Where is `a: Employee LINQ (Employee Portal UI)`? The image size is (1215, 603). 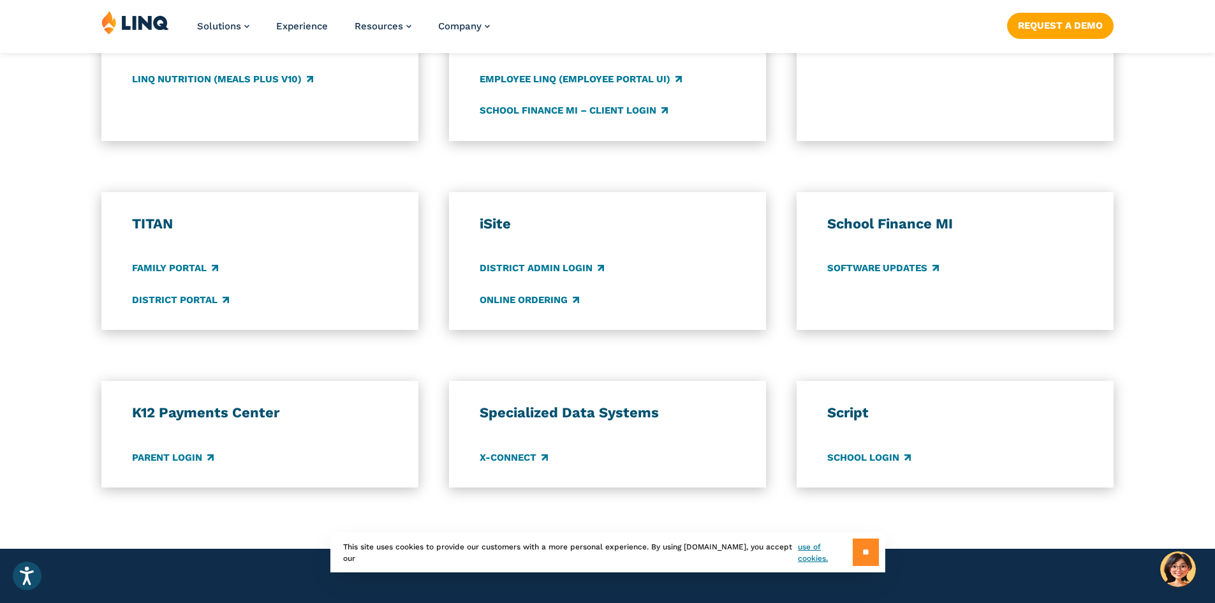
a: Employee LINQ (Employee Portal UI) is located at coordinates (580, 79).